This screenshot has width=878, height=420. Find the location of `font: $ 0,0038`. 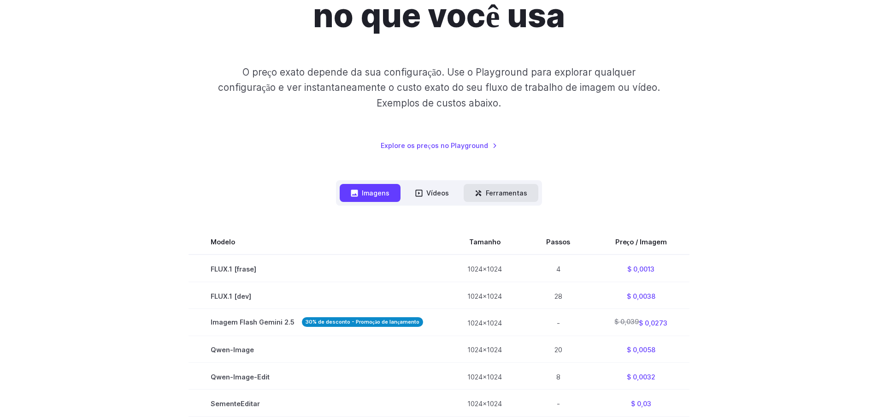

font: $ 0,0038 is located at coordinates (641, 295).